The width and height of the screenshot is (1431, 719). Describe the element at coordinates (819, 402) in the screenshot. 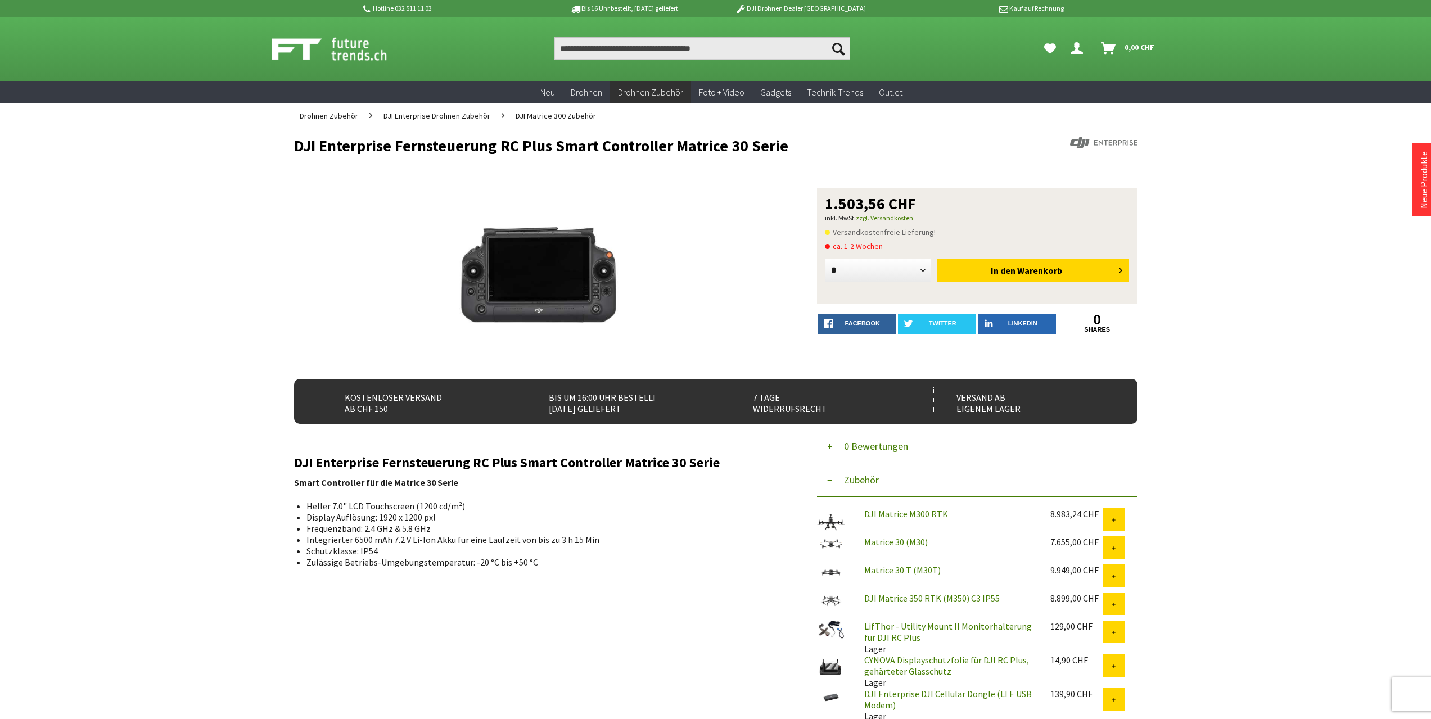

I see `div: 7 Tage Widerrufsrecht` at that location.